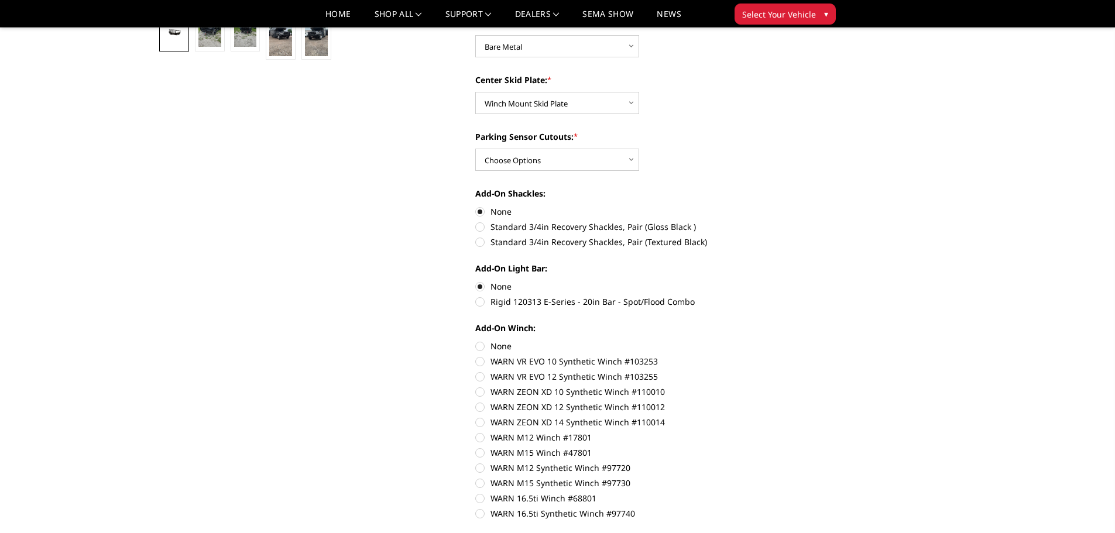  What do you see at coordinates (637, 328) in the screenshot?
I see `label: Add-On Winch:` at bounding box center [637, 328].